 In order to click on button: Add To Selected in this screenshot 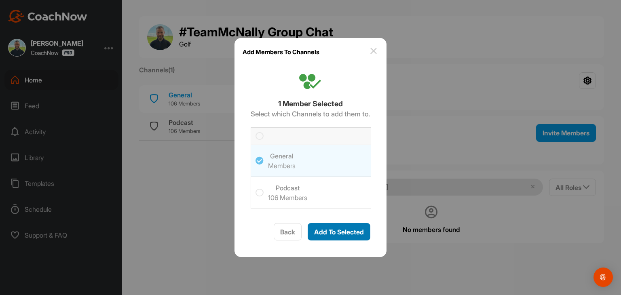, I will do `click(339, 232)`.